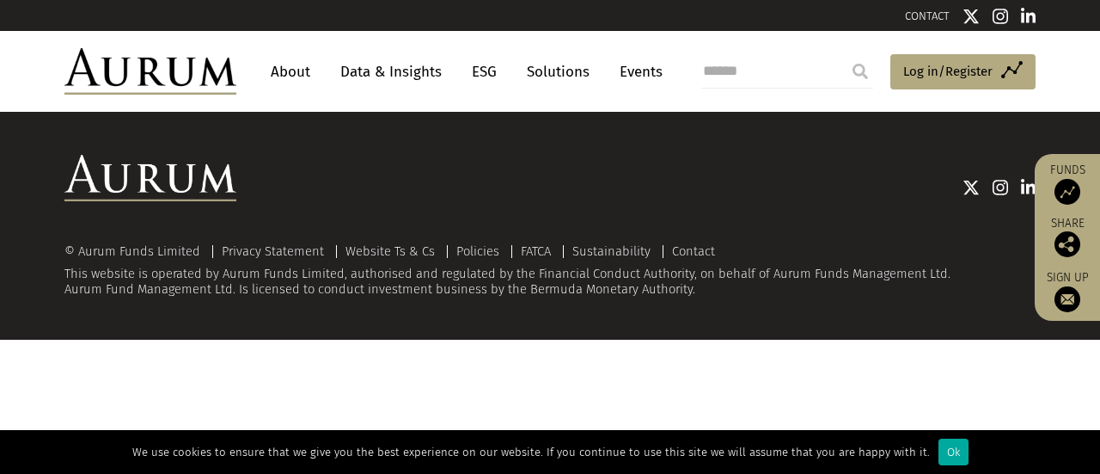 This screenshot has height=474, width=1100. Describe the element at coordinates (484, 71) in the screenshot. I see `a: ESG` at that location.